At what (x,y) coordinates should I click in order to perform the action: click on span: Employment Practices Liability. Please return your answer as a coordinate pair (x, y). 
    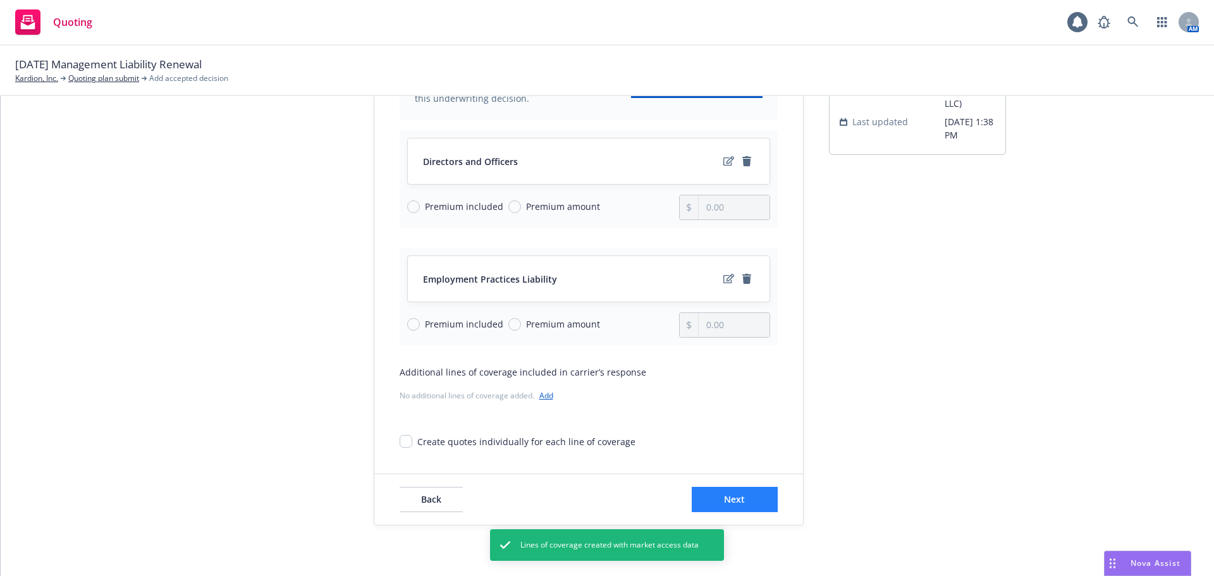
    Looking at the image, I should click on (490, 279).